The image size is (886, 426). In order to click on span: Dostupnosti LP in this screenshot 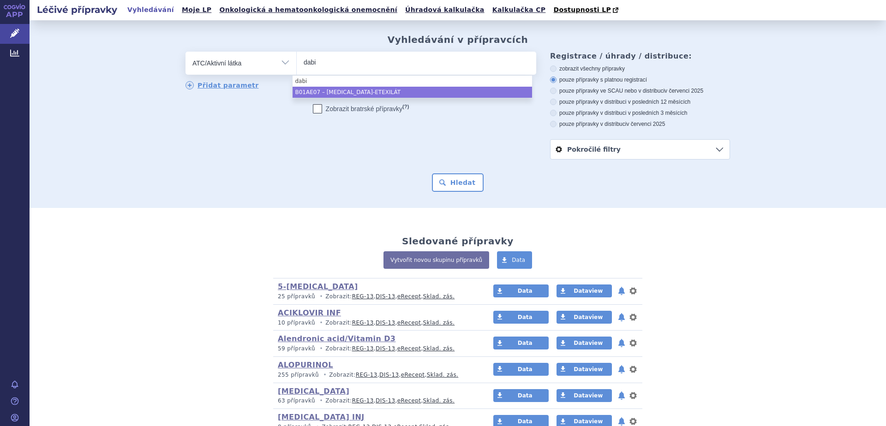, I will do `click(582, 10)`.